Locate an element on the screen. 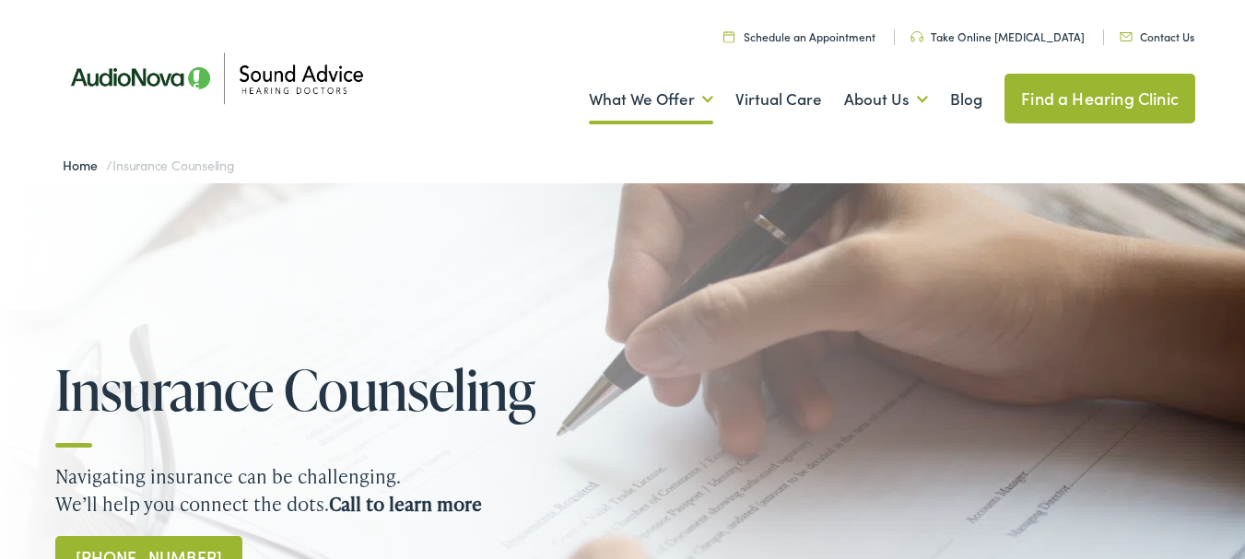  strong: Call to learn more is located at coordinates (405, 504).